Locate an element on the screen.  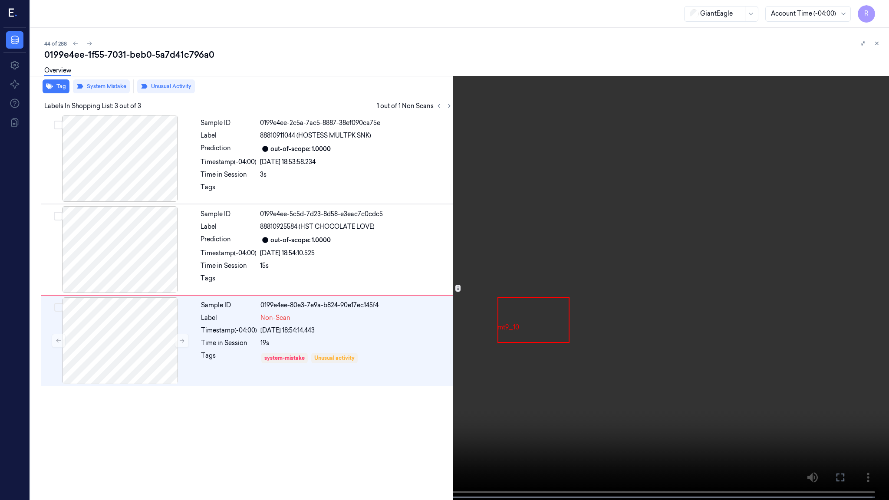
span: Non-Scan is located at coordinates (275, 318).